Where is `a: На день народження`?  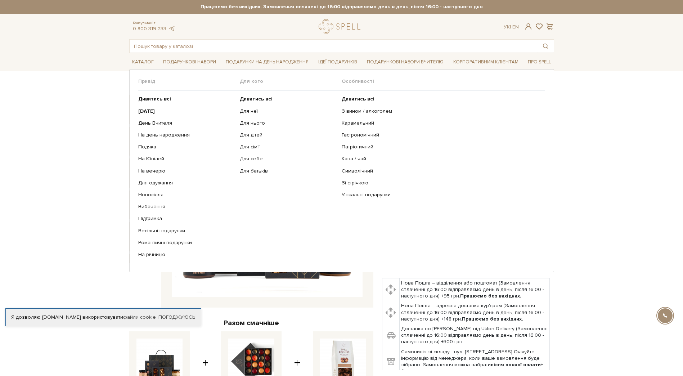
a: На день народження is located at coordinates (186, 135).